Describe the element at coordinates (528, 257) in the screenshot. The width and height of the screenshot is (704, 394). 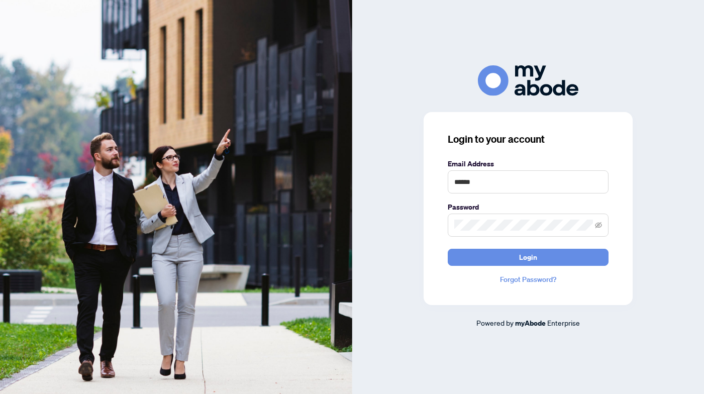
I see `span: Login` at that location.